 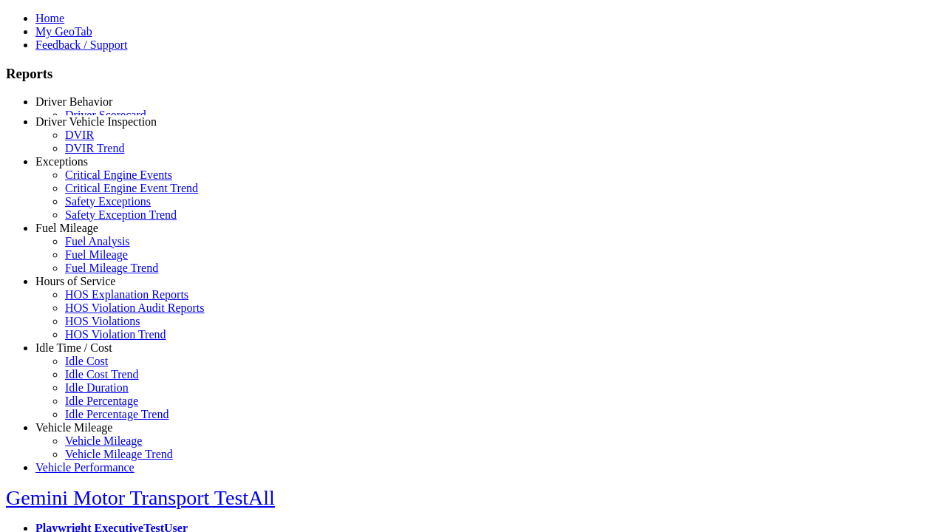 I want to click on a: Safety Exception Trend, so click(x=120, y=214).